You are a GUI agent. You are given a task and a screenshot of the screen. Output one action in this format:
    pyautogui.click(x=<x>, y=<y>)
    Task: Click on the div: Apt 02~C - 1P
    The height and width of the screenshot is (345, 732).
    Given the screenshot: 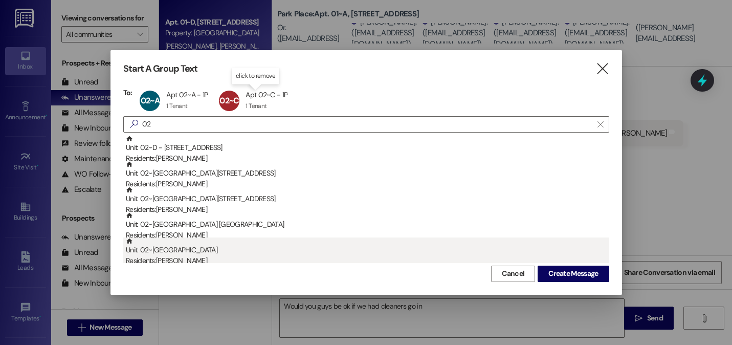 What is the action you would take?
    pyautogui.click(x=267, y=95)
    